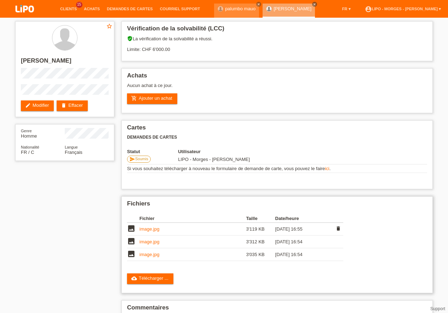 This screenshot has height=313, width=448. I want to click on h3: Demandes de cartes, so click(277, 137).